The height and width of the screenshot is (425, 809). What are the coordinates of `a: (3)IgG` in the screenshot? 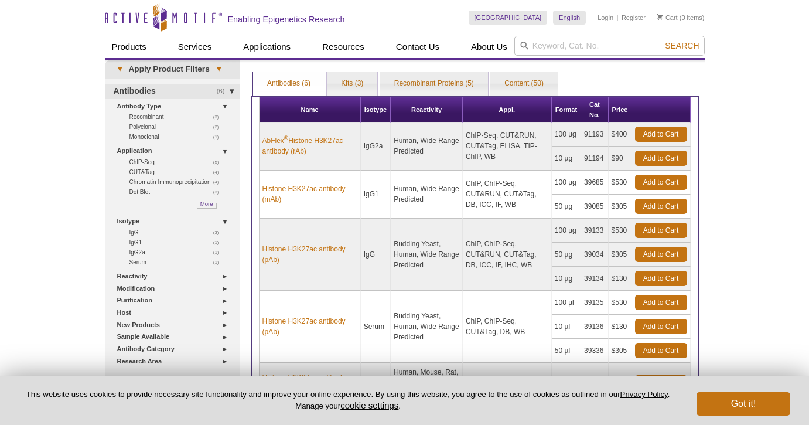 It's located at (178, 232).